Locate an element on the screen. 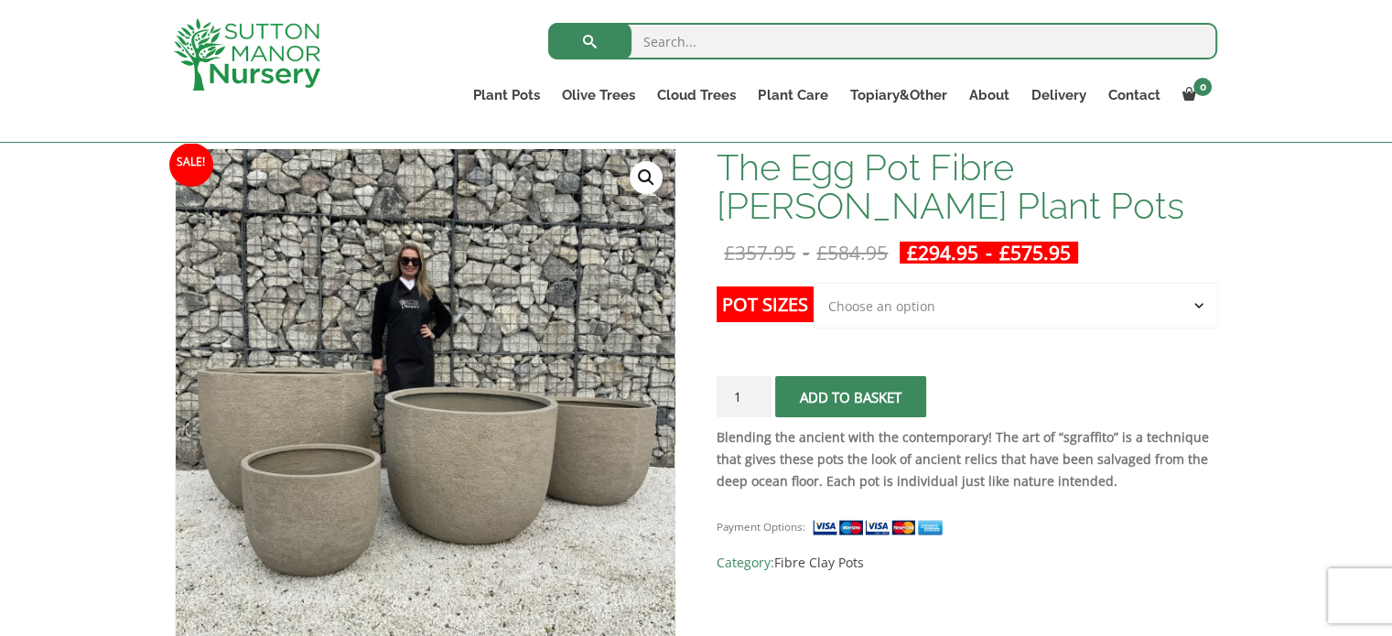 This screenshot has width=1392, height=636. a: Delivery is located at coordinates (1058, 95).